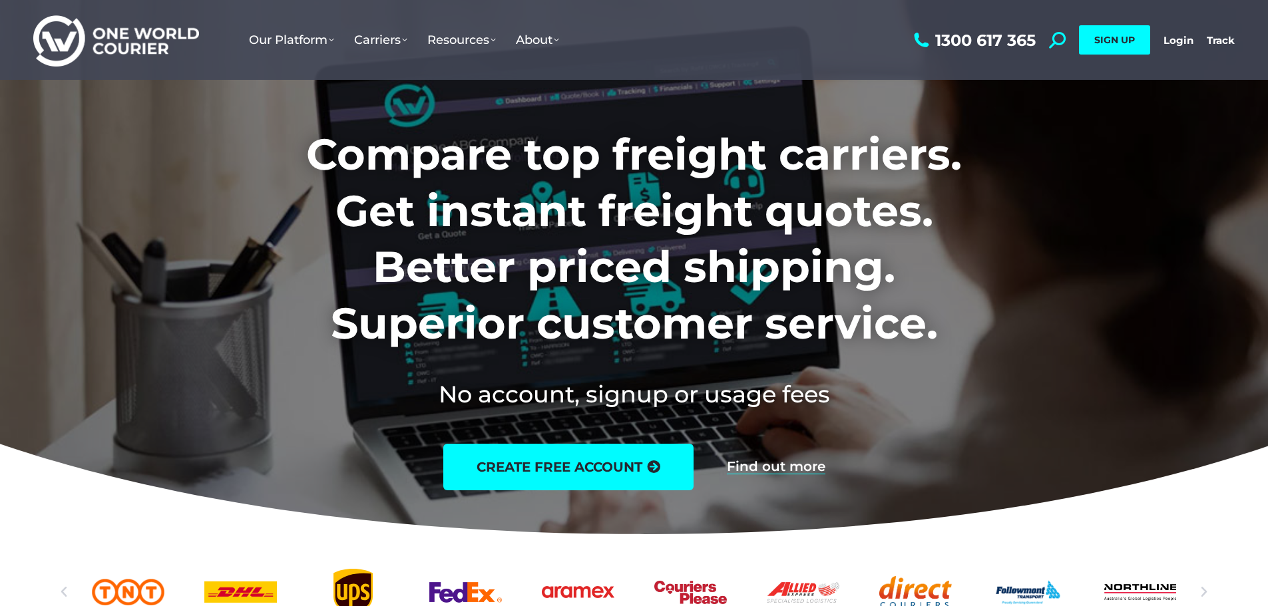 The height and width of the screenshot is (606, 1268). Describe the element at coordinates (291, 40) in the screenshot. I see `span: Our Platform` at that location.